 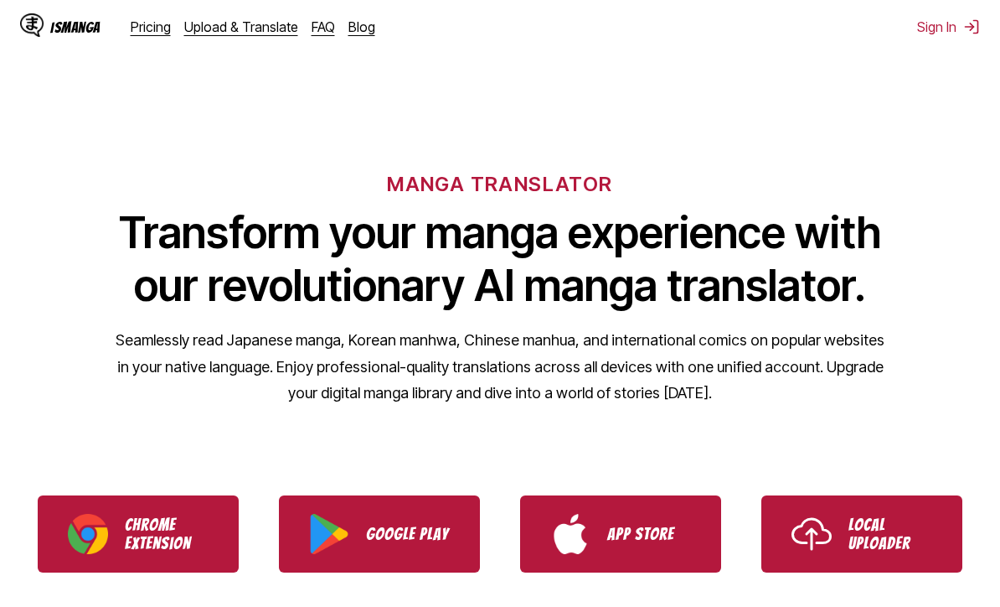 What do you see at coordinates (138, 534) in the screenshot?
I see `a: Download IsManga Chrome Extension` at bounding box center [138, 534].